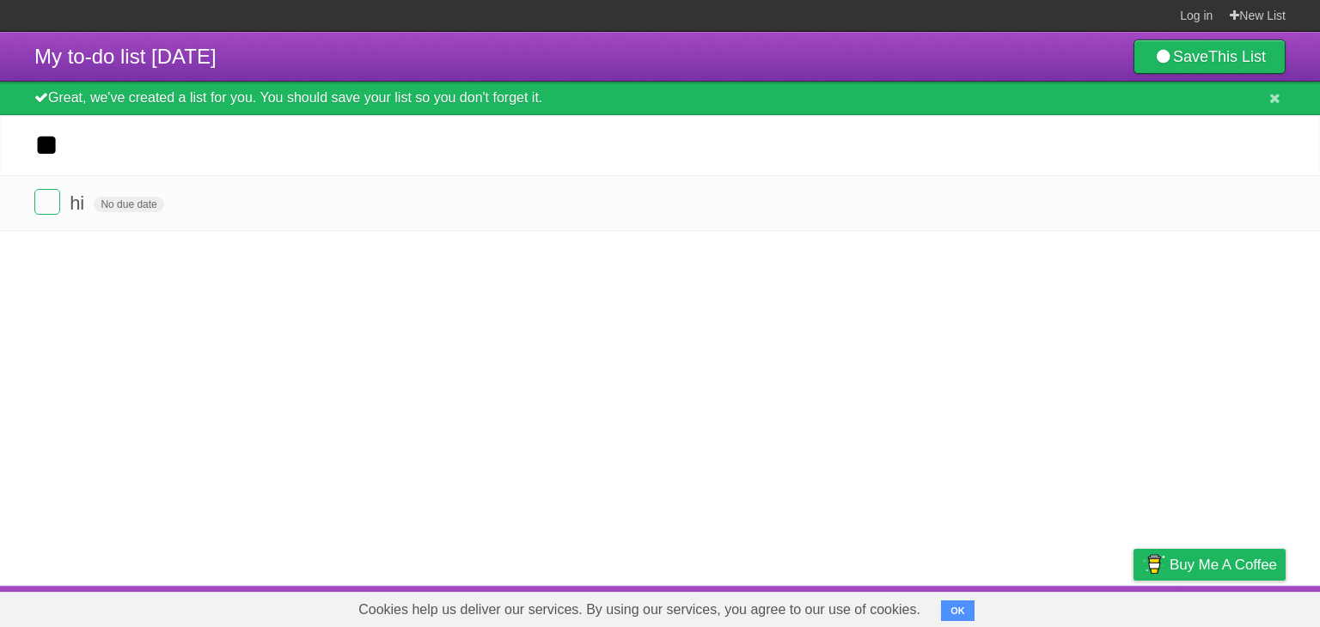 This screenshot has height=627, width=1320. What do you see at coordinates (1209, 565) in the screenshot?
I see `a: Buy me a coffee` at bounding box center [1209, 565].